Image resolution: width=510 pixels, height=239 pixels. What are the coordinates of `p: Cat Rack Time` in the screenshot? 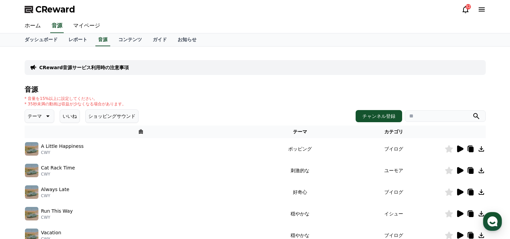 It's located at (58, 168).